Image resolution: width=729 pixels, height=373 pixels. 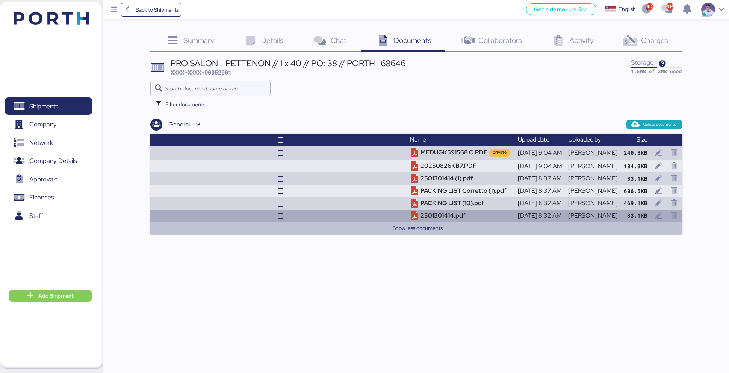 What do you see at coordinates (199, 40) in the screenshot?
I see `span: Summary` at bounding box center [199, 40].